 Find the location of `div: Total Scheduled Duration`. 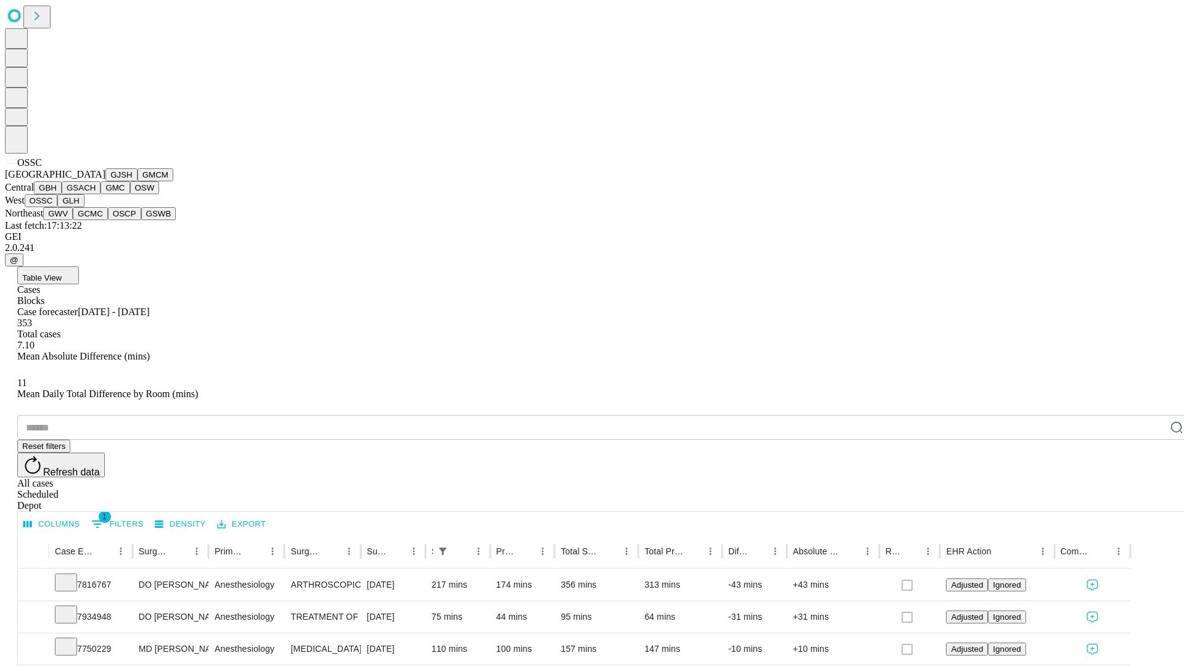

div: Total Scheduled Duration is located at coordinates (580, 551).